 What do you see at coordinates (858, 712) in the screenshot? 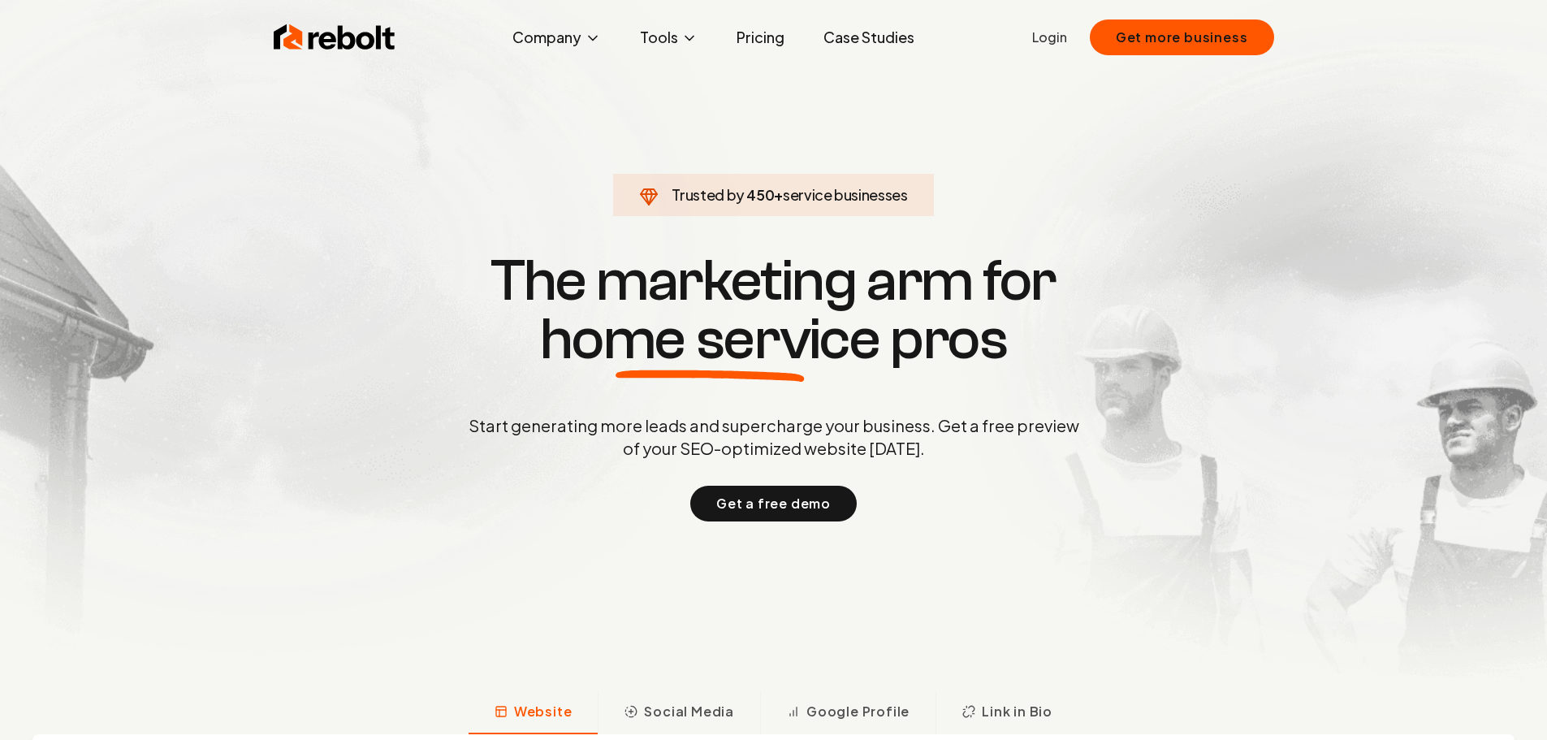
I see `span: Google Profile` at bounding box center [858, 712].